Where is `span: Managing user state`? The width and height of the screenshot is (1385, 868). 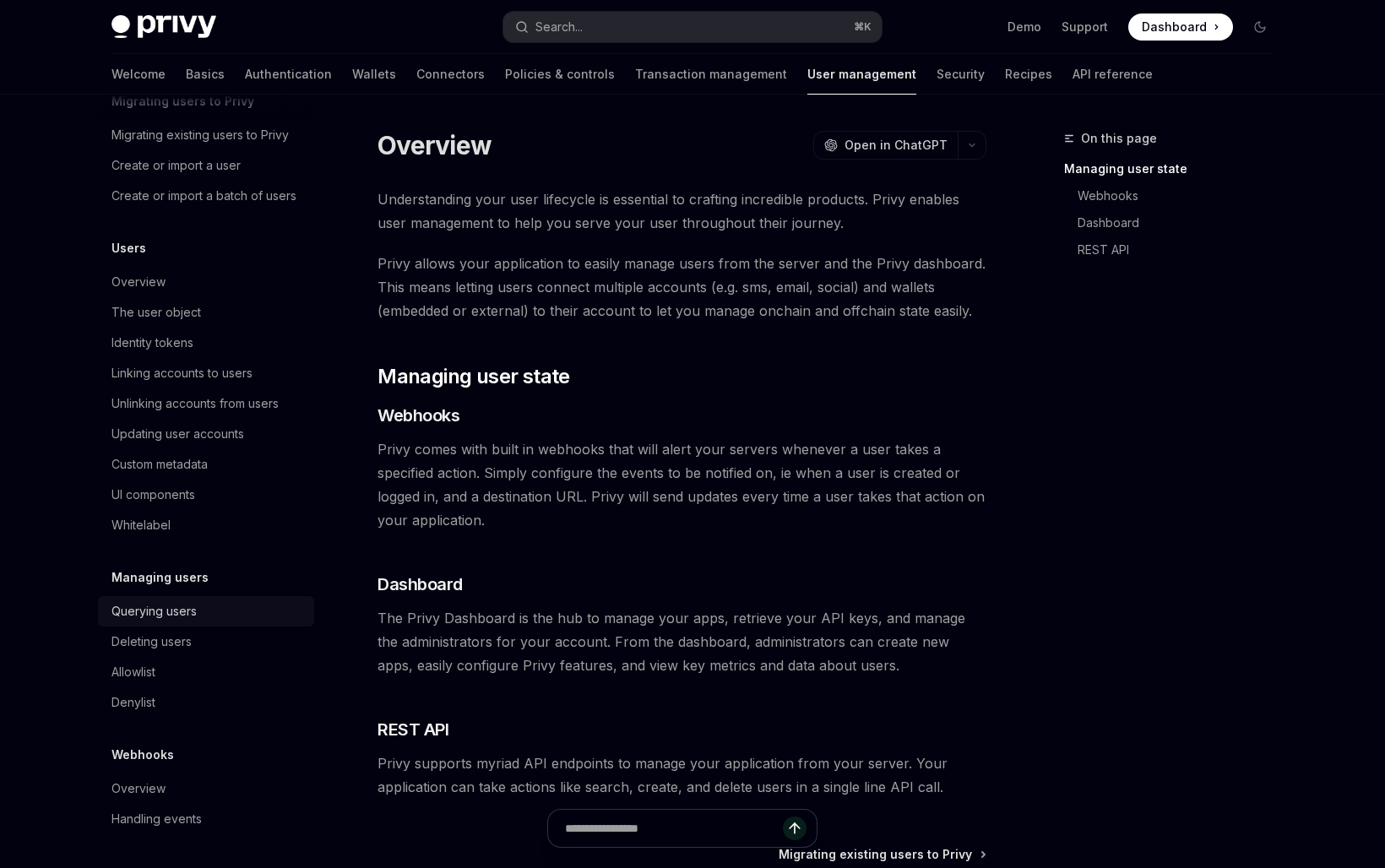 span: Managing user state is located at coordinates (474, 377).